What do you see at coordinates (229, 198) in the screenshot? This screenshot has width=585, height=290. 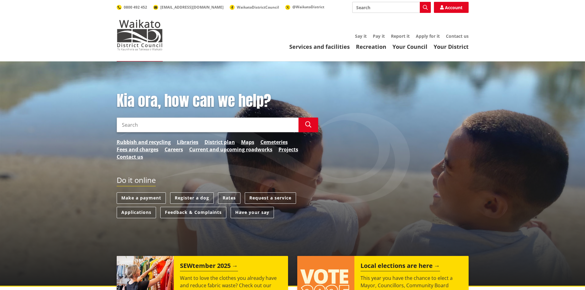 I see `a: Rates` at bounding box center [229, 198].